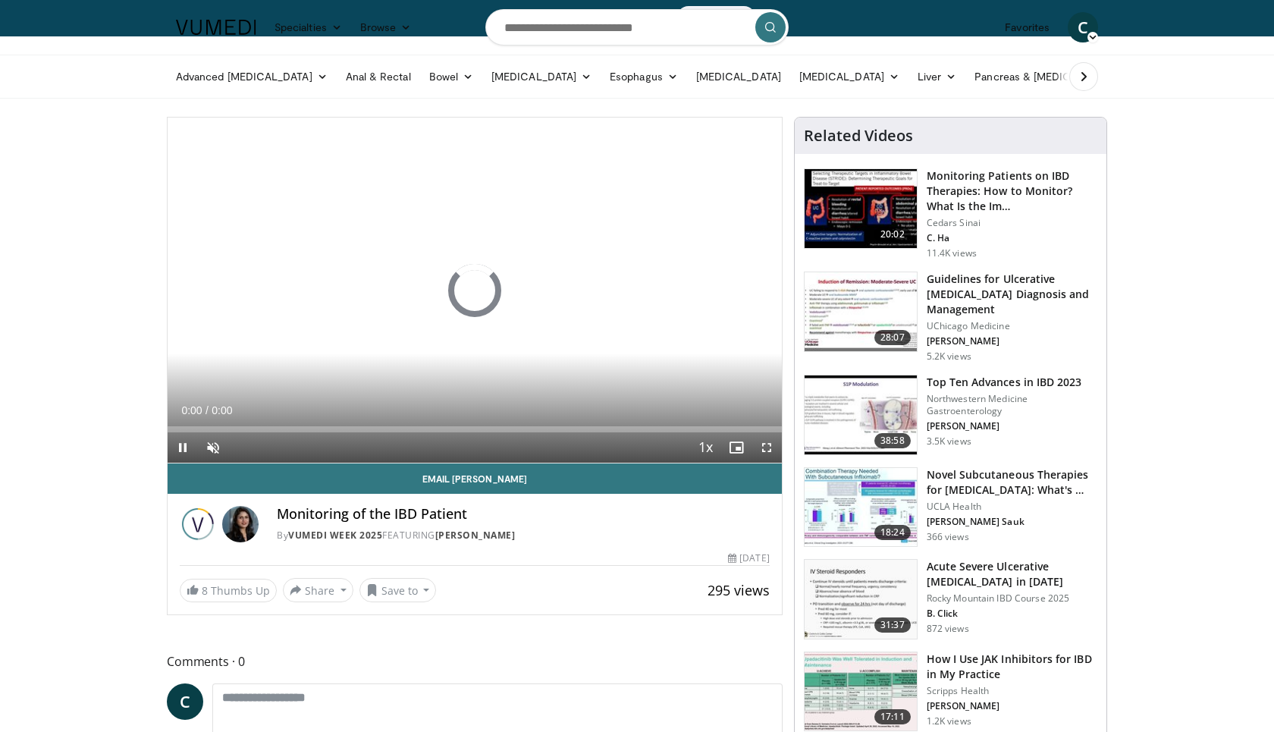  What do you see at coordinates (861, 692) in the screenshot?
I see `img: 575377cc-8314-4f18-a9e8-b9b0a75528dd.150x105_q85_crop-smart_upscale.jpg` at bounding box center [861, 692].